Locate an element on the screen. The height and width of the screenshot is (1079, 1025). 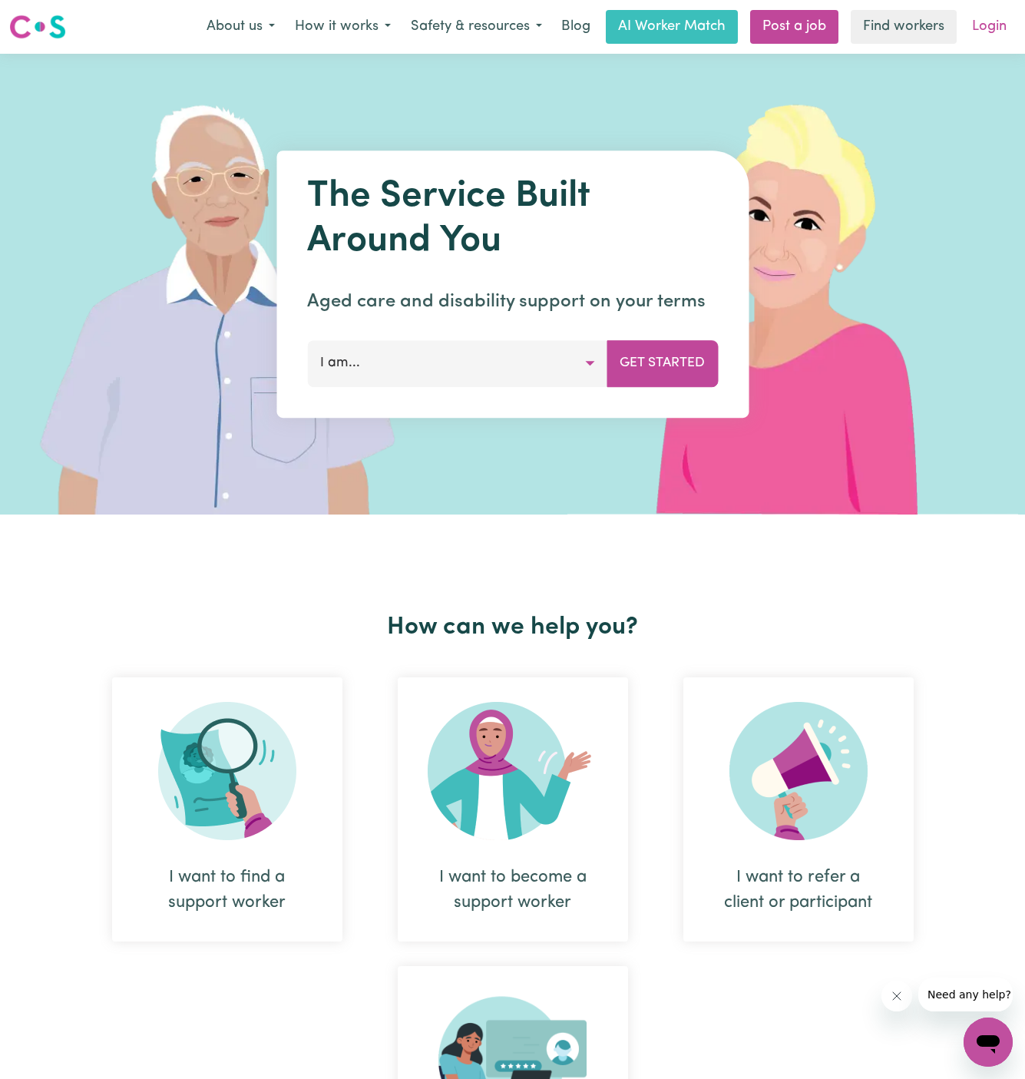
a: Post a job is located at coordinates (794, 27).